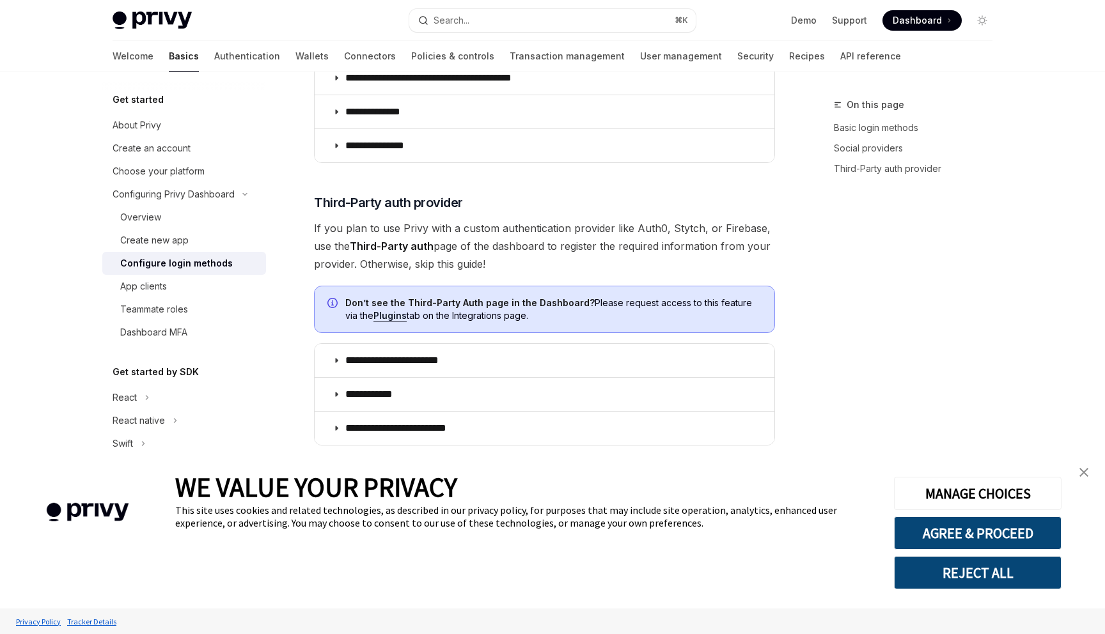  I want to click on div: Create an account, so click(152, 148).